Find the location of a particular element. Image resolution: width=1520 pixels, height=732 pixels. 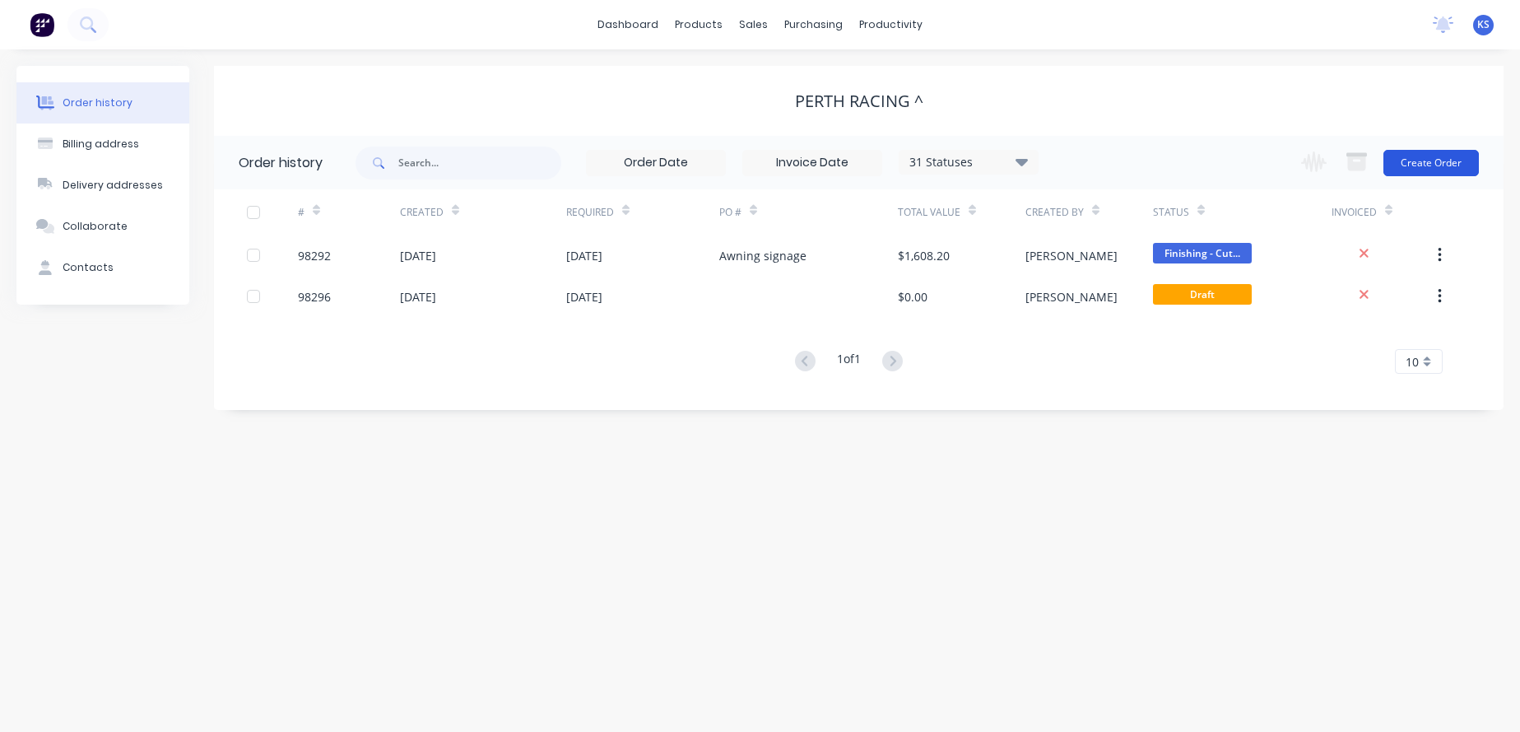

div: products is located at coordinates (699, 25).